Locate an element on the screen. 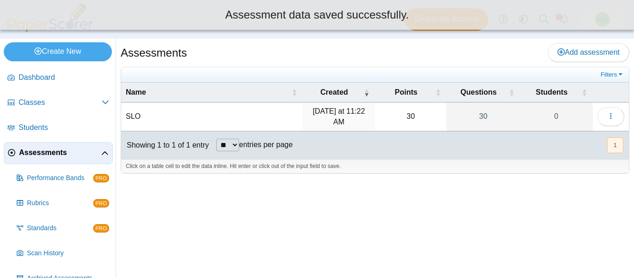  span: Points is located at coordinates (406, 92).